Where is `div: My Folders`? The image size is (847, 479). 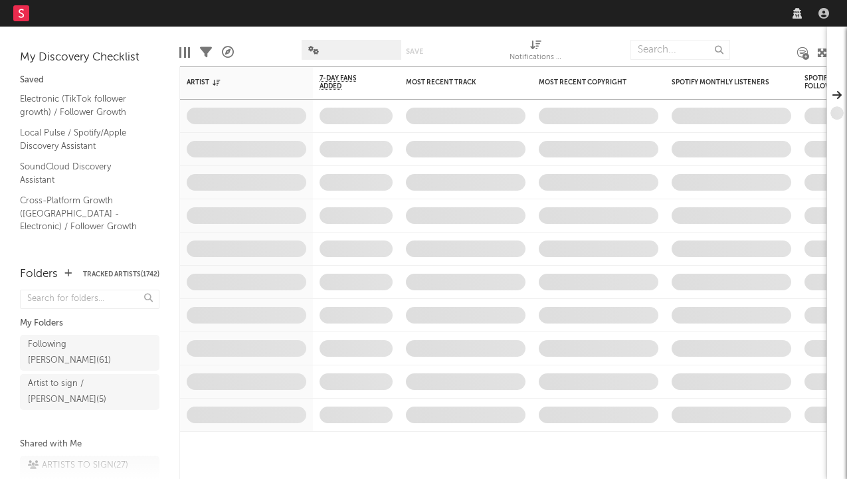
div: My Folders is located at coordinates (90, 323).